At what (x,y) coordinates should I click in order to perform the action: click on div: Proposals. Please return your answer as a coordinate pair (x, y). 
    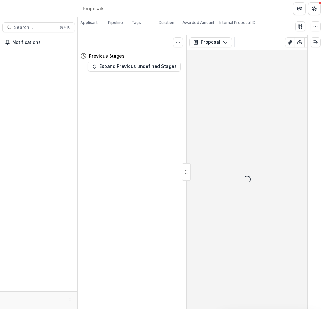
    Looking at the image, I should click on (94, 8).